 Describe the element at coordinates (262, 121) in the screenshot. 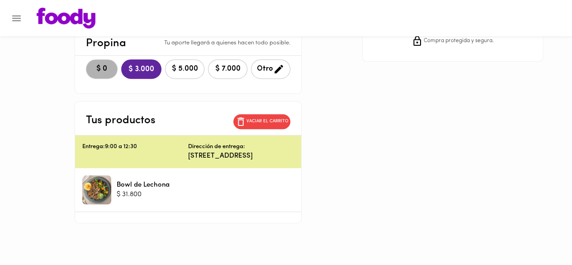

I see `button: Vaciar el carrito` at that location.